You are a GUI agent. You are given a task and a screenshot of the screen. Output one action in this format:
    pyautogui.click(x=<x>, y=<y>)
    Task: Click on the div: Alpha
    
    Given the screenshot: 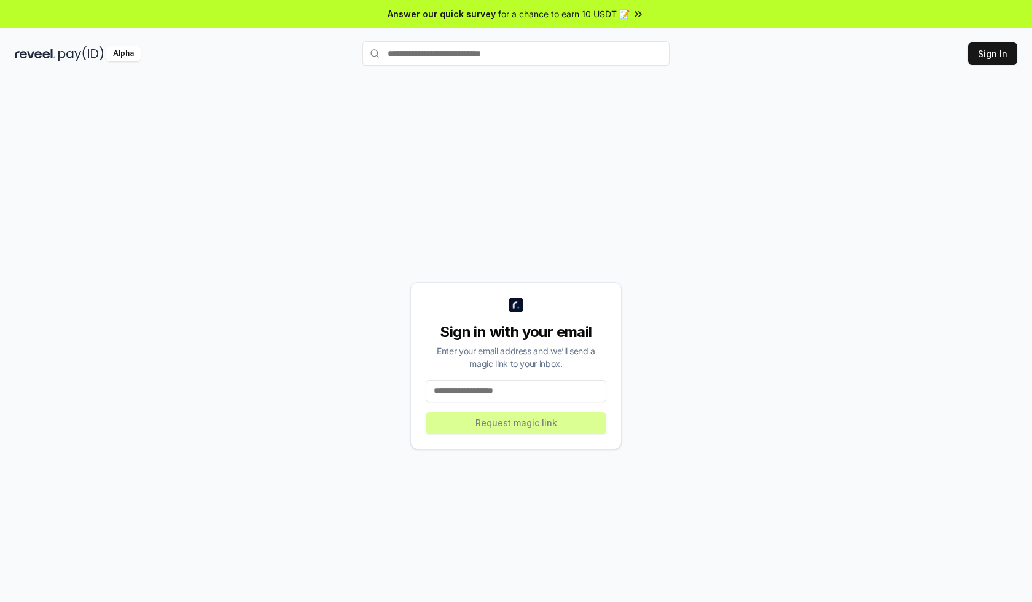 What is the action you would take?
    pyautogui.click(x=124, y=53)
    